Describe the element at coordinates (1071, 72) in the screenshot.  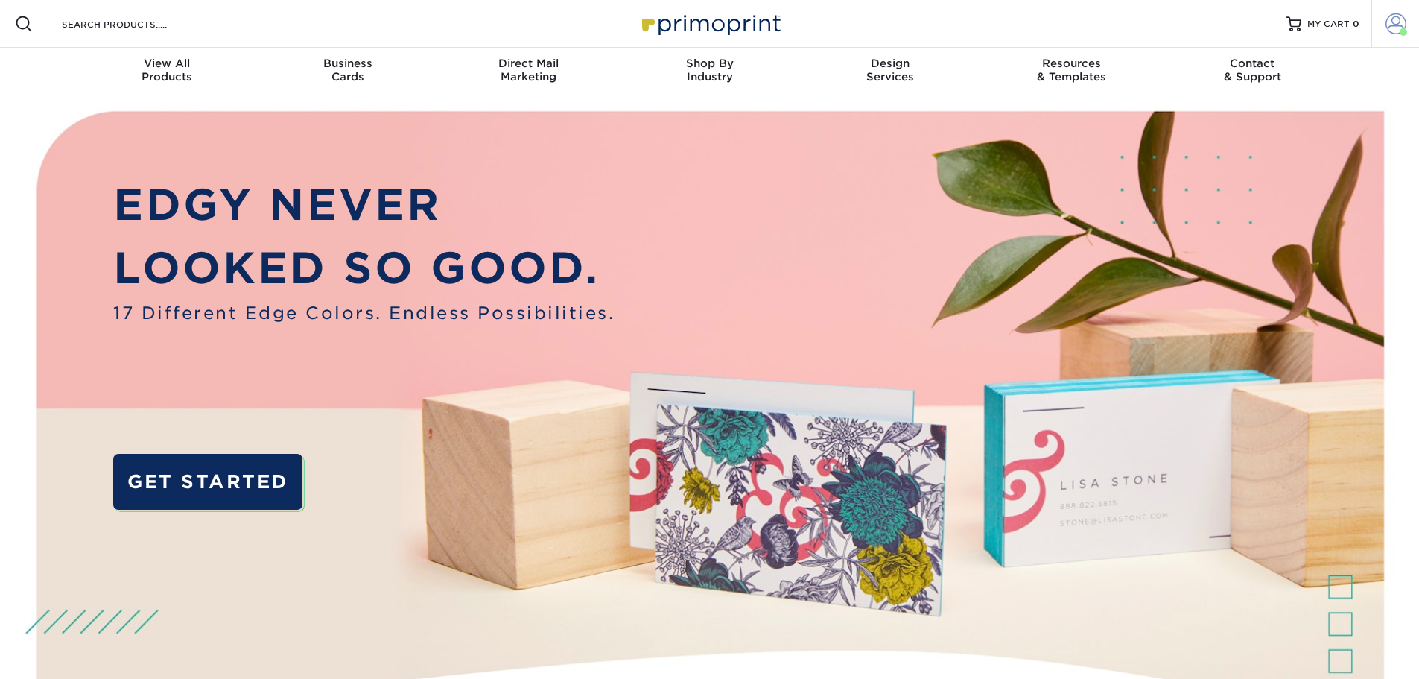
I see `a: Resources& Templates` at that location.